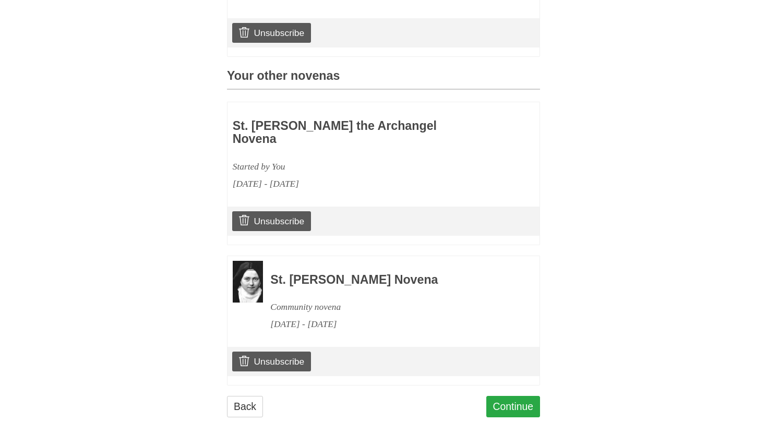  Describe the element at coordinates (353, 166) in the screenshot. I see `div: Started by You` at that location.